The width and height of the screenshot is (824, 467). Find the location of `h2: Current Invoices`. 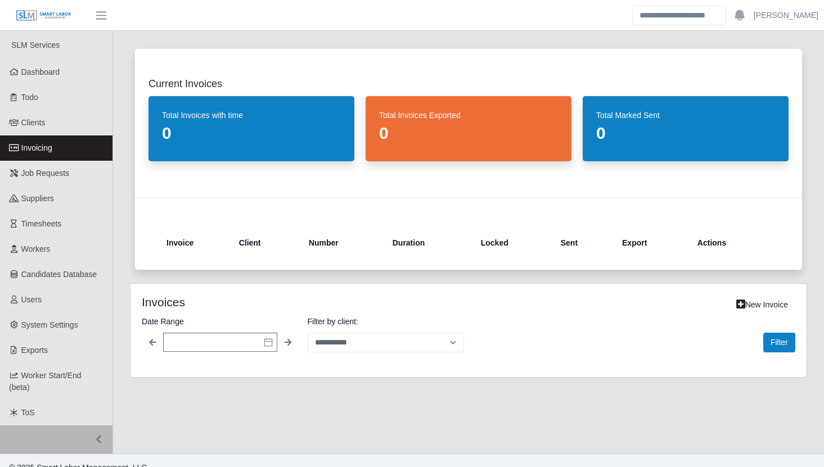

h2: Current Invoices is located at coordinates (468, 84).